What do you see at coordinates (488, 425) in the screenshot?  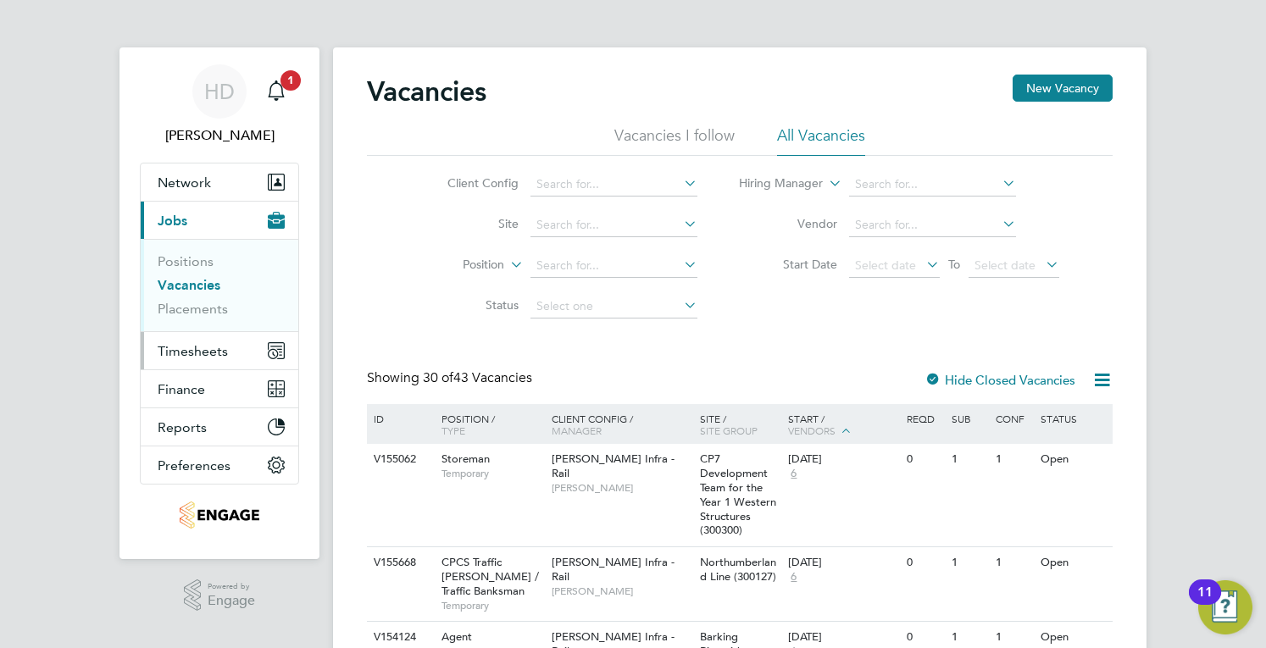 I see `div: Position /` at bounding box center [488, 425].